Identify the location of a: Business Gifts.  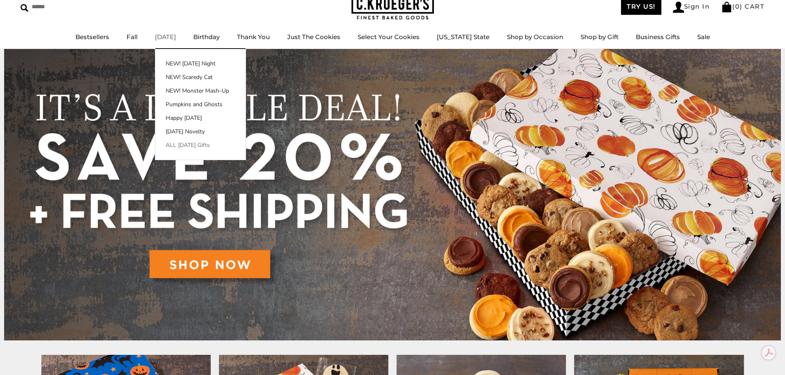
(657, 37).